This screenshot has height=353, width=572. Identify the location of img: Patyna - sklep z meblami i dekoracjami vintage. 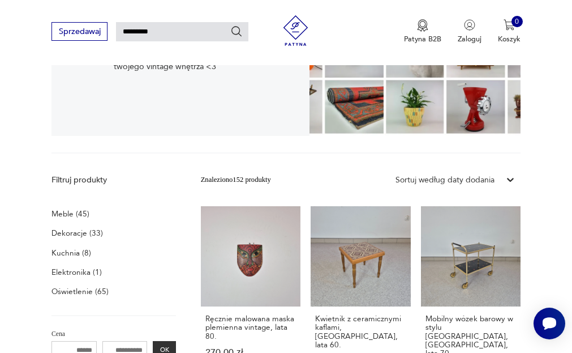
(296, 31).